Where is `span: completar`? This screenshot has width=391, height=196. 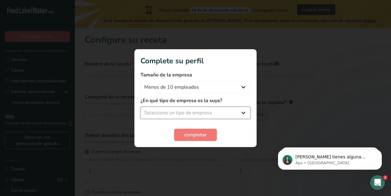
span: completar is located at coordinates (195, 135).